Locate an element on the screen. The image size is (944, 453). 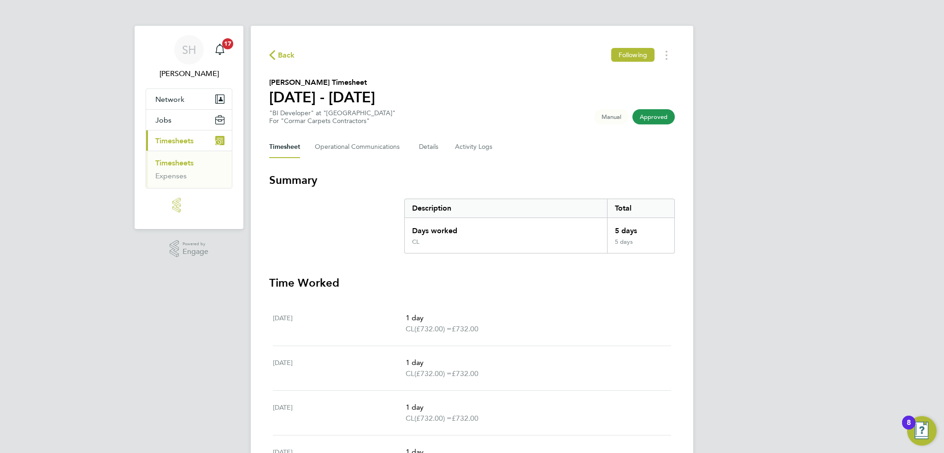
div: CL is located at coordinates (416, 242).